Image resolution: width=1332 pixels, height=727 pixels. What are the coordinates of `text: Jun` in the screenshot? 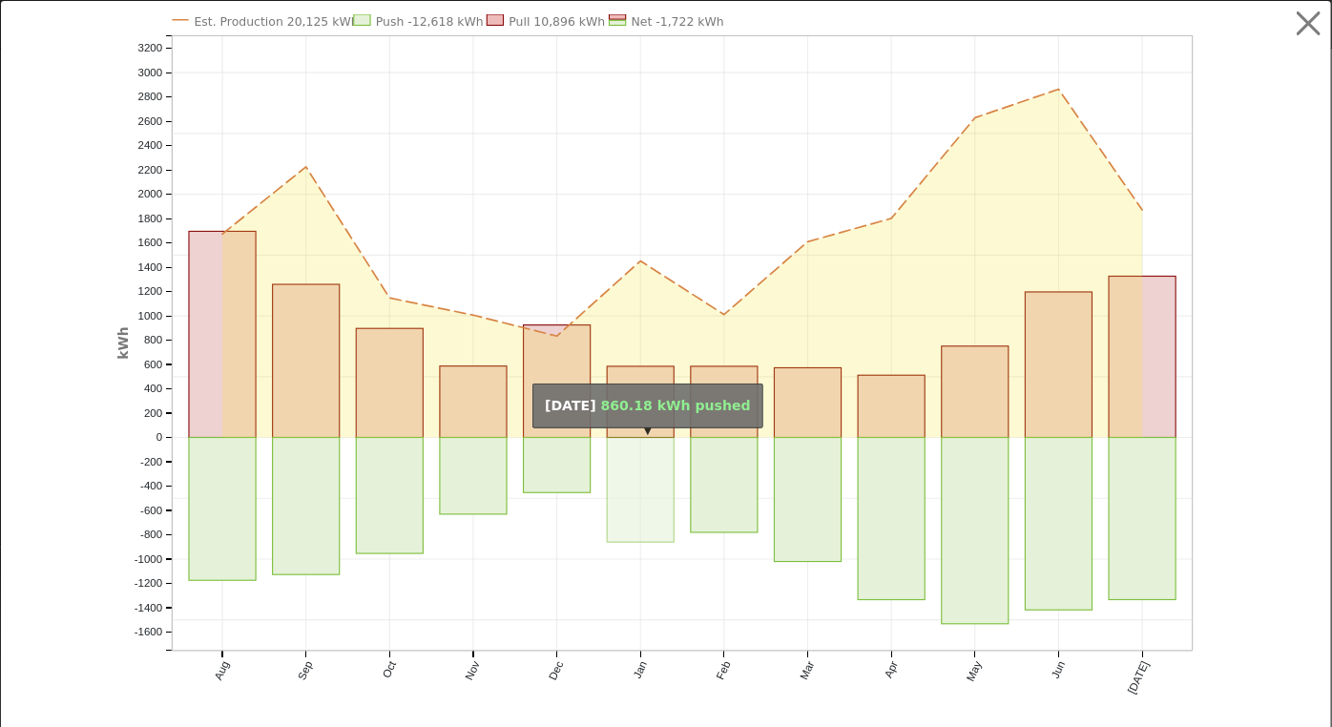 It's located at (1058, 671).